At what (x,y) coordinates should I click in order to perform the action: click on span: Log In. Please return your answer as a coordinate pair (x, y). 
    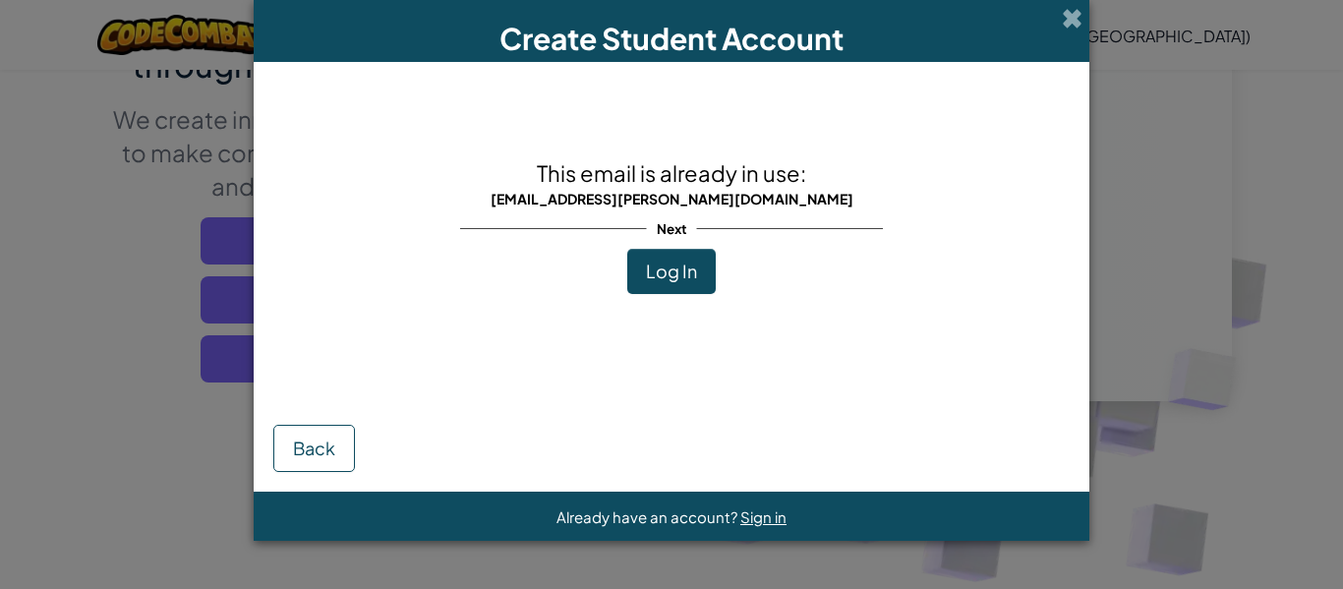
    Looking at the image, I should click on (671, 270).